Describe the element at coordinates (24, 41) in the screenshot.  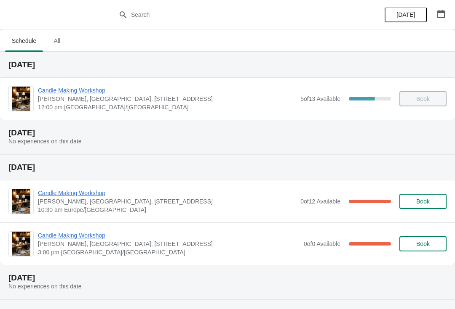
I see `span: Schedule` at that location.